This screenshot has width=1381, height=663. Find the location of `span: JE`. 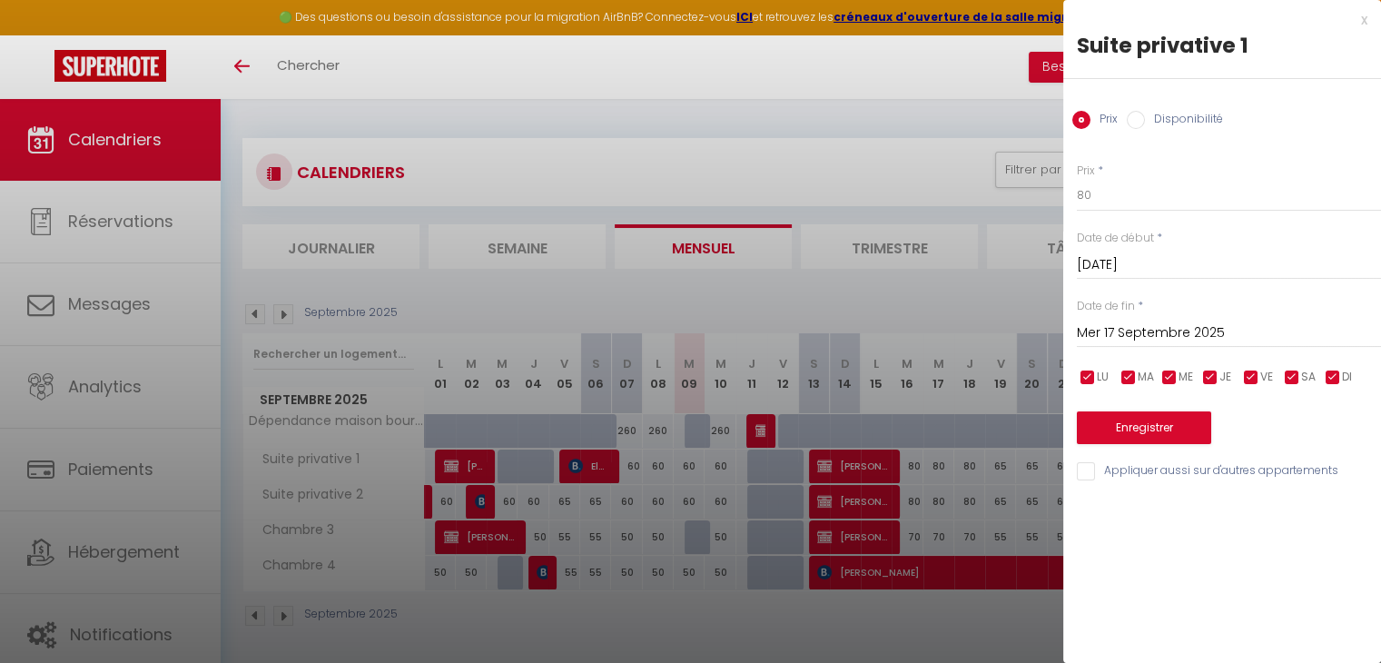

span: JE is located at coordinates (1225, 377).